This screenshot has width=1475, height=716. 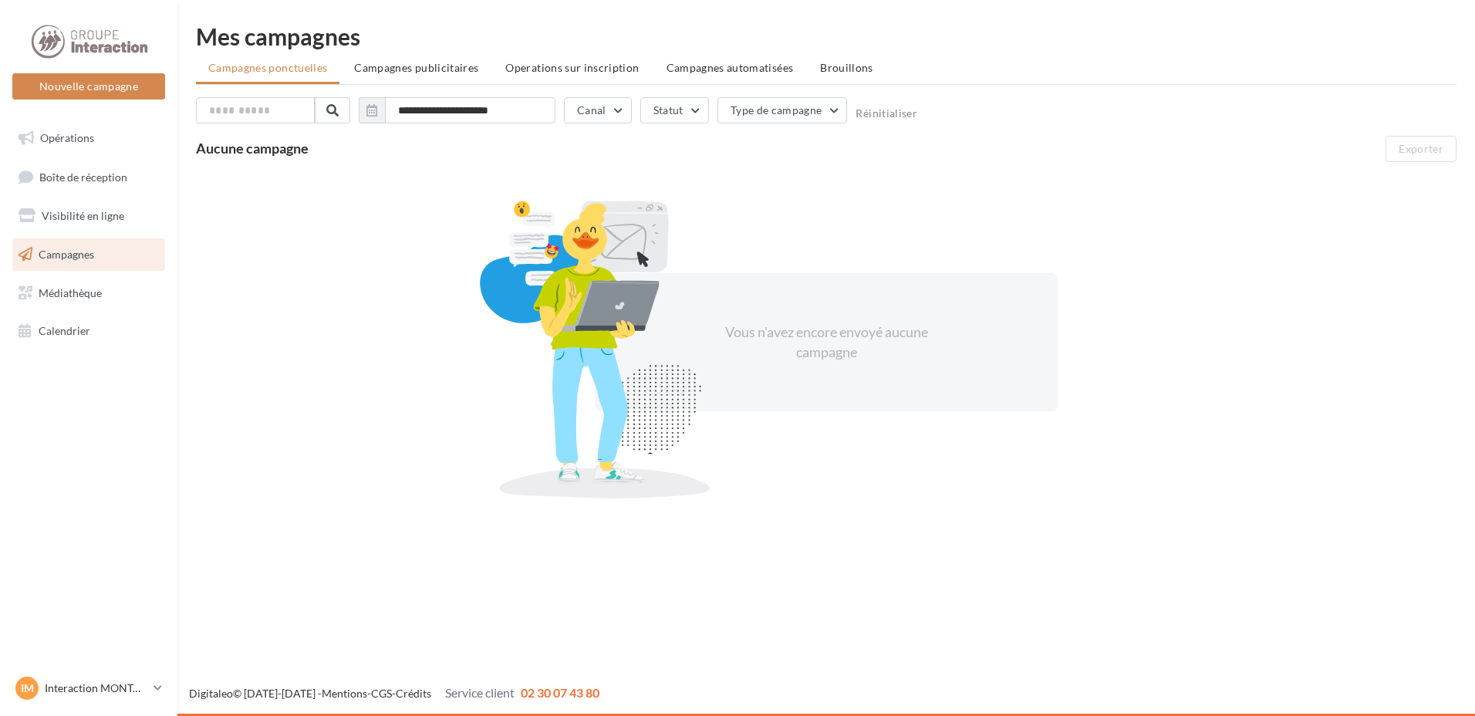 I want to click on span: Brouillons, so click(x=846, y=67).